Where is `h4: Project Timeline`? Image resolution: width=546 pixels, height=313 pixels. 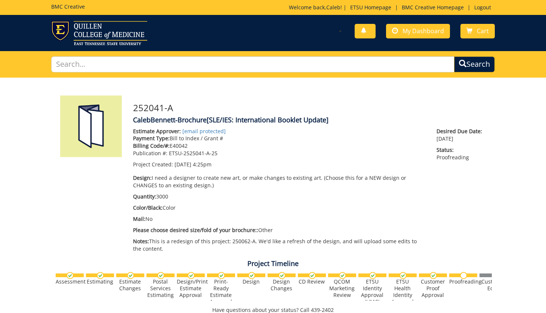 h4: Project Timeline is located at coordinates (273, 264).